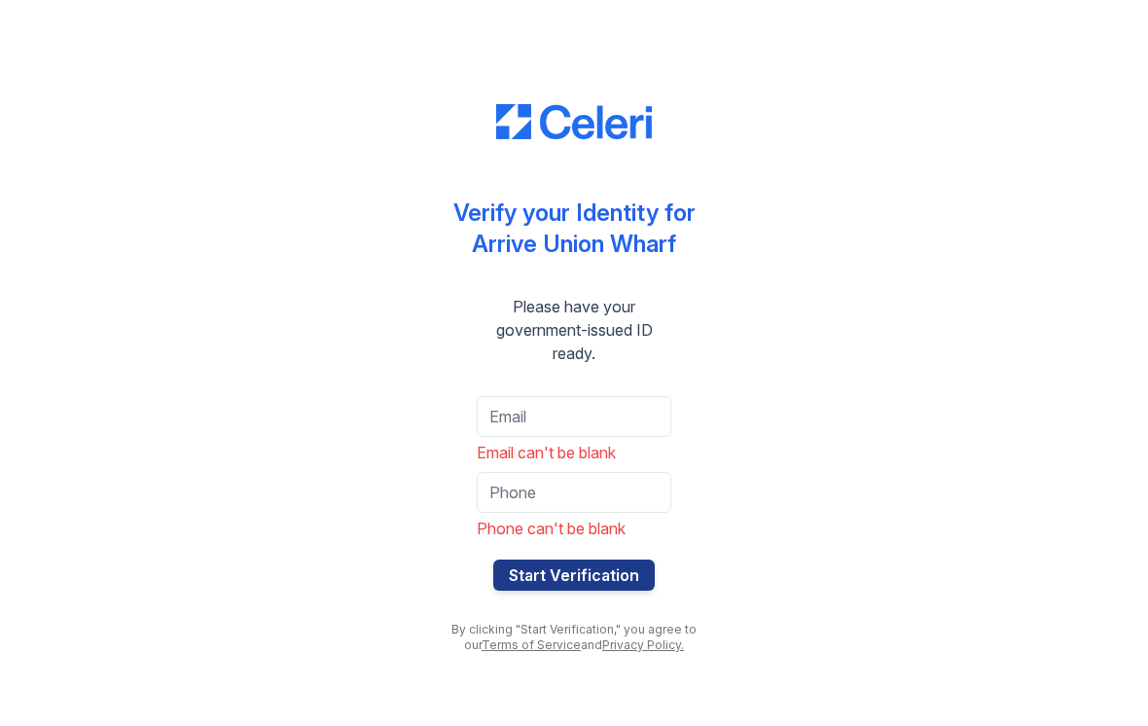 This screenshot has height=726, width=1148. What do you see at coordinates (574, 492) in the screenshot?
I see `input: Phone` at bounding box center [574, 492].